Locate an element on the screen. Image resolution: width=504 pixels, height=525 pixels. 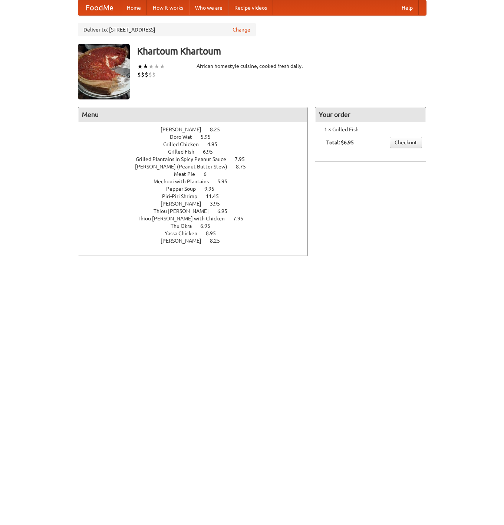
span: Doro Wat is located at coordinates (185, 137).